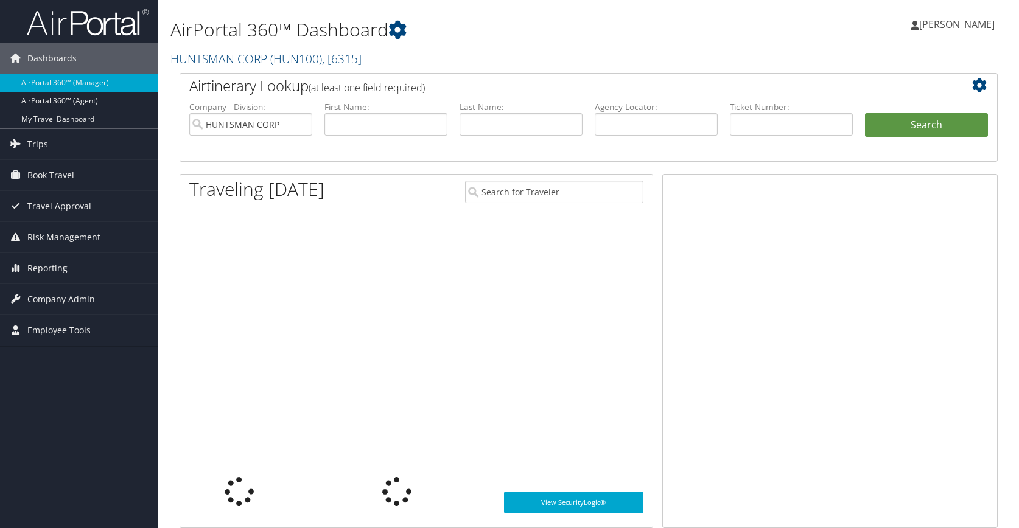 The image size is (1019, 528). What do you see at coordinates (61, 299) in the screenshot?
I see `span: Company Admin` at bounding box center [61, 299].